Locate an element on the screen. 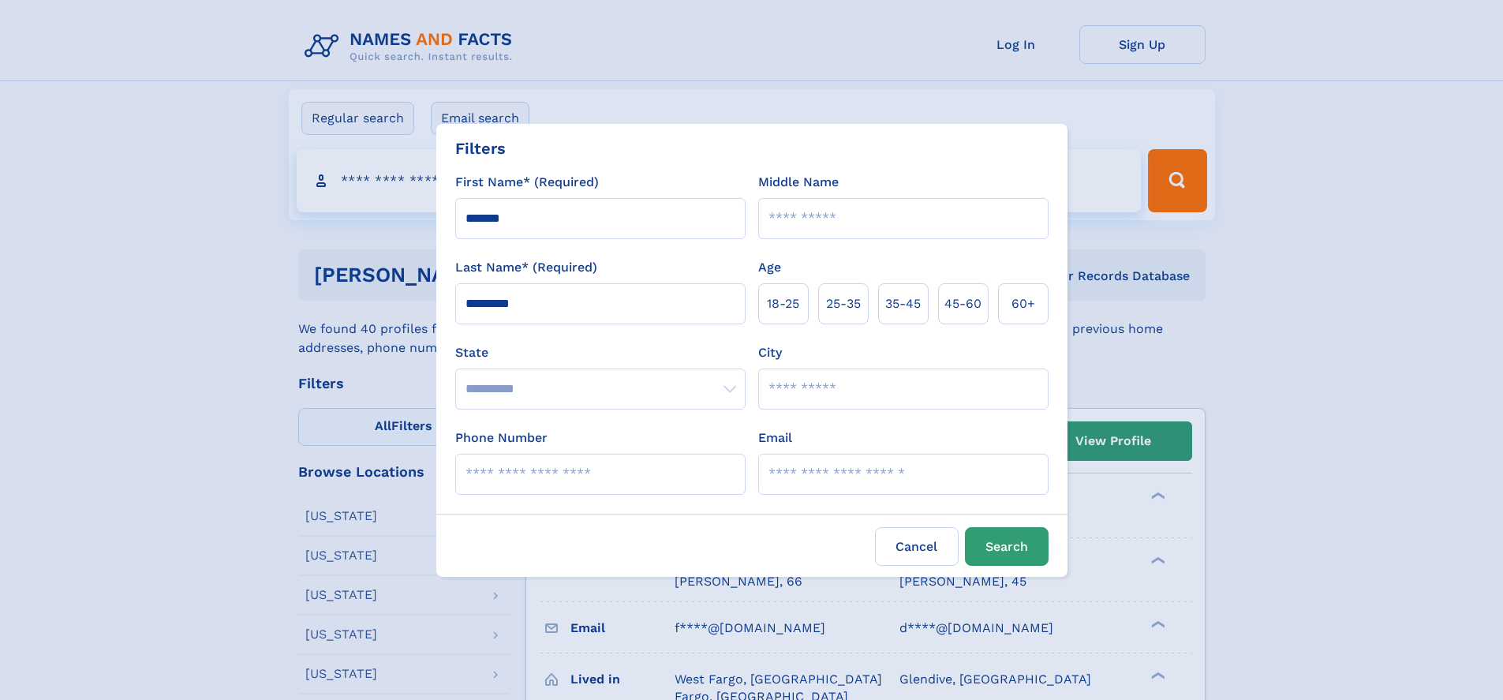  label: State is located at coordinates (601, 353).